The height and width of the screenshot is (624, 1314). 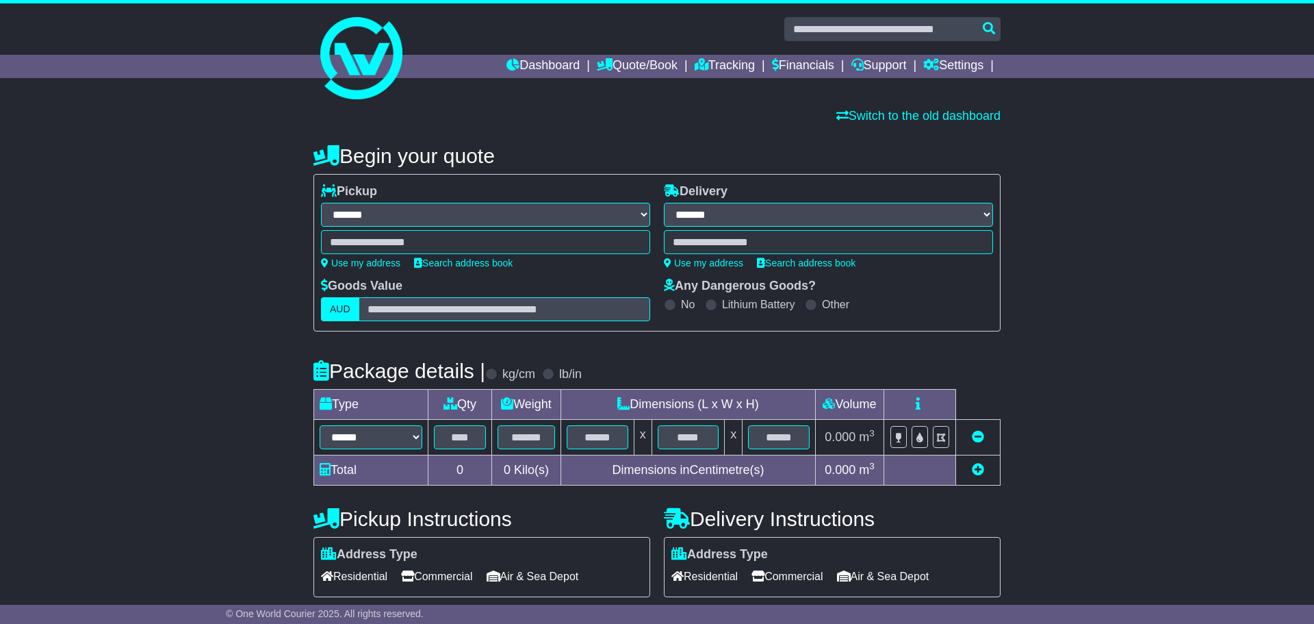 I want to click on a: Remove this item, so click(x=978, y=437).